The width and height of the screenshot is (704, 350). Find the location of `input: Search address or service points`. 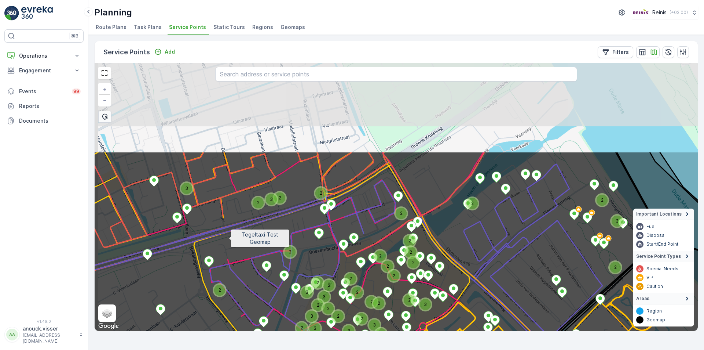

input: Search address or service points is located at coordinates (396, 74).